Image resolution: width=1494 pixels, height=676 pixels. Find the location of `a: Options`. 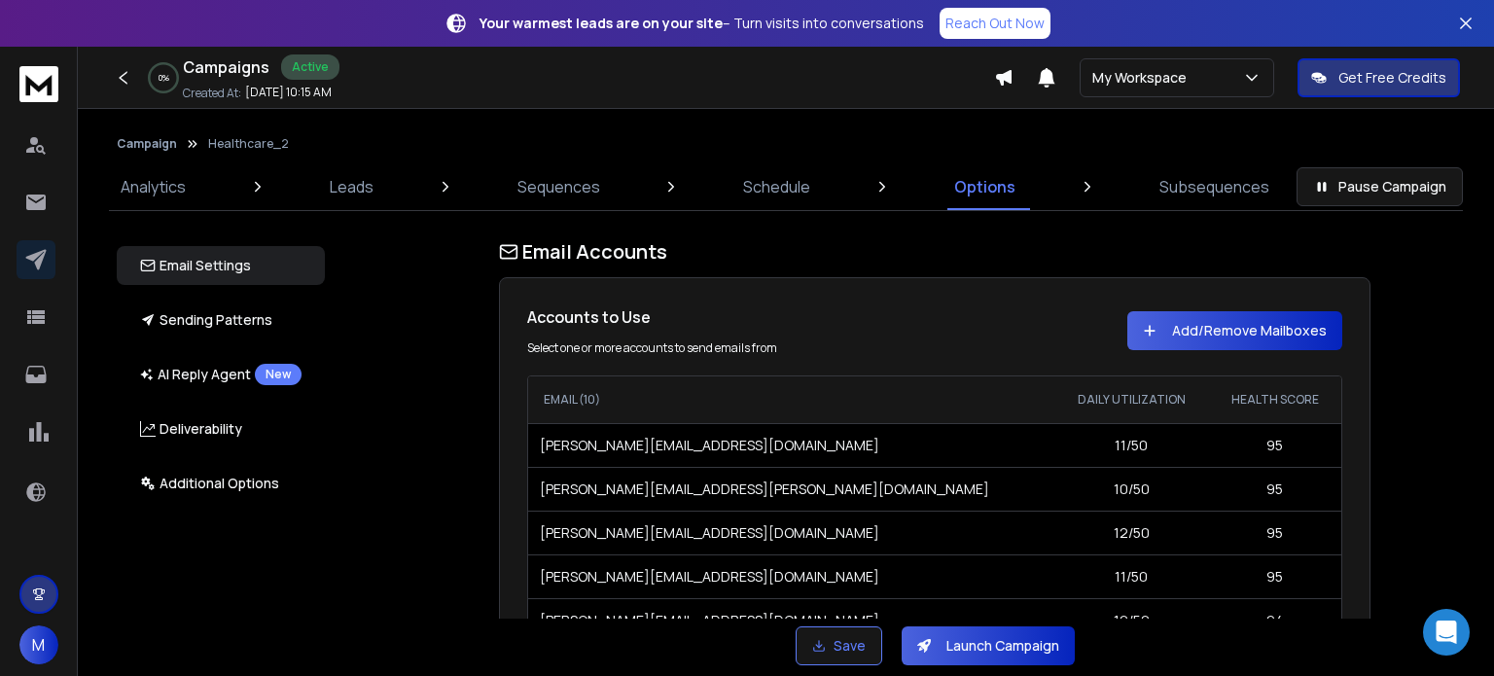

a: Options is located at coordinates (984, 187).